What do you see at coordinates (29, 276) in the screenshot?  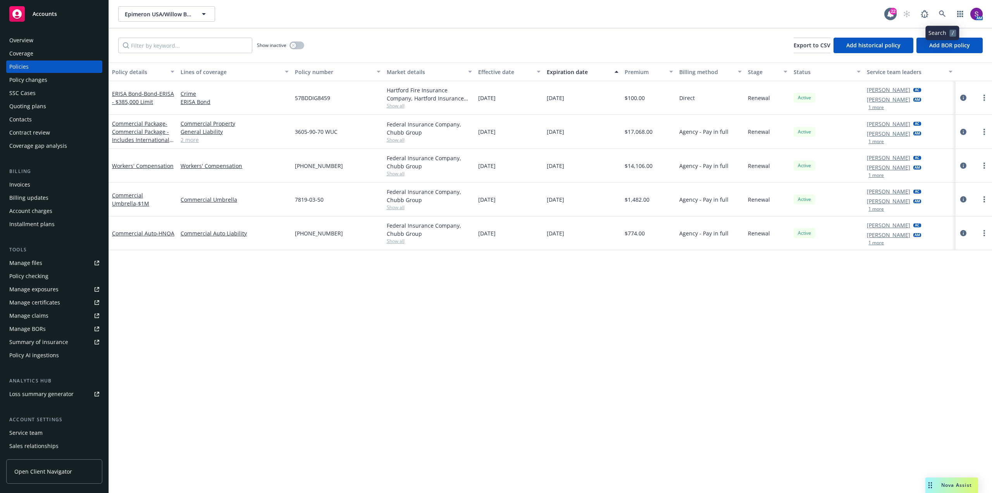 I see `div: Policy checking` at bounding box center [29, 276].